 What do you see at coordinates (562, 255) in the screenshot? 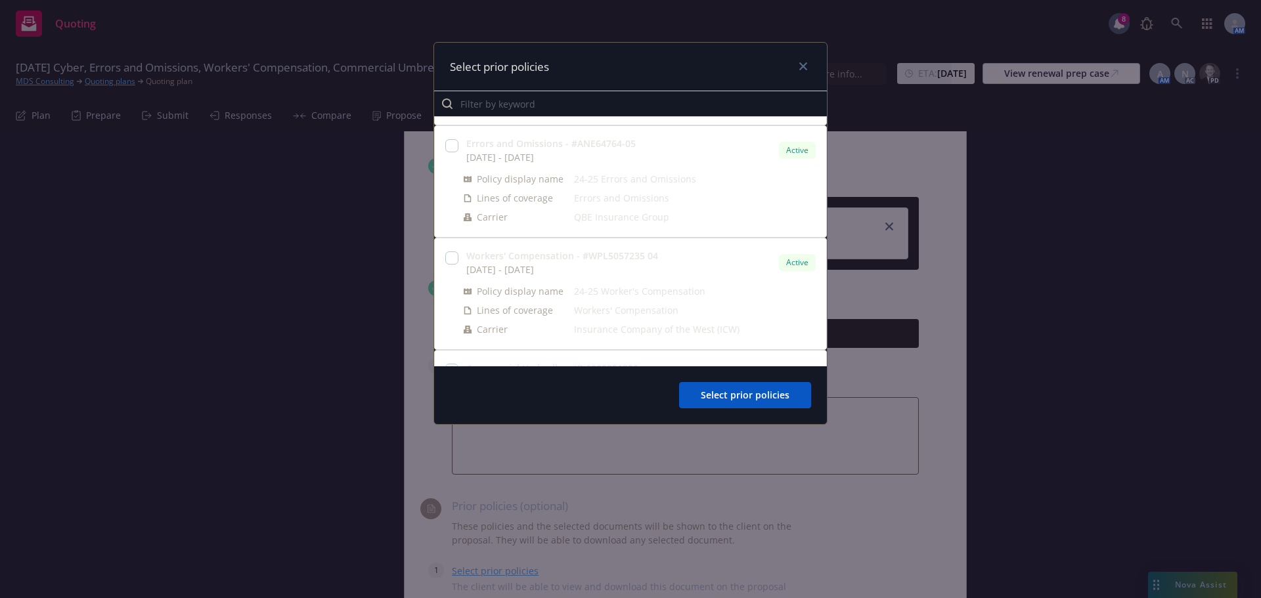
I see `strong: Workers' Compensation - #WPL5057235 04` at bounding box center [562, 255].